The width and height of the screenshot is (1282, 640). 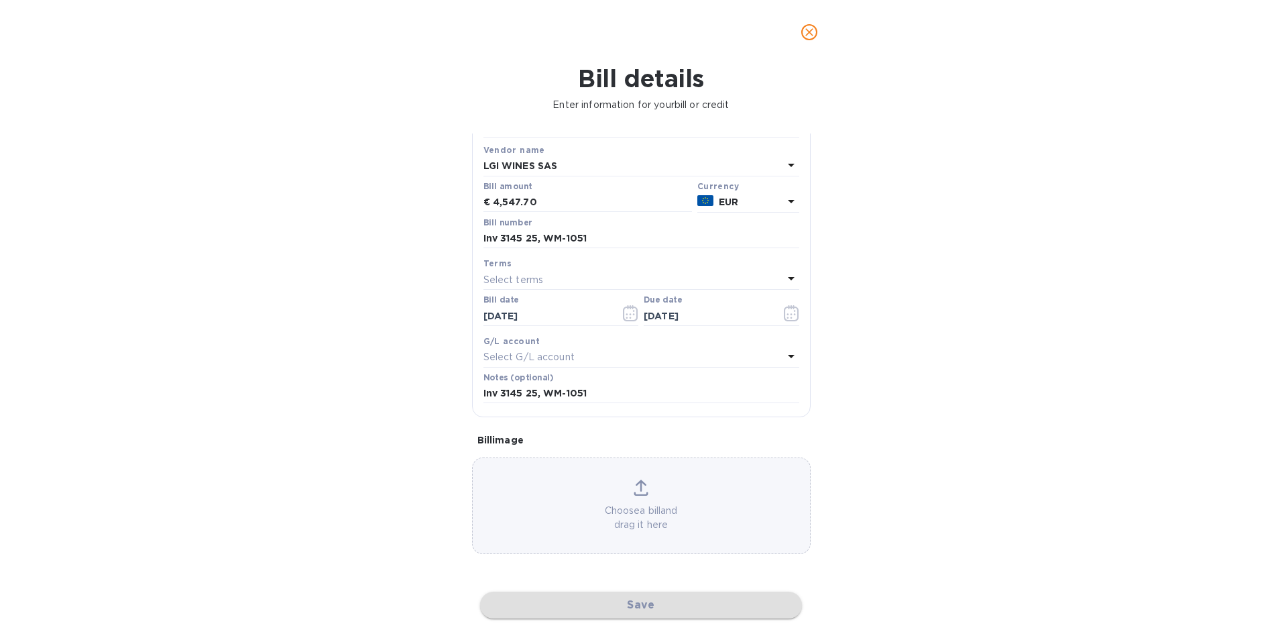 What do you see at coordinates (520, 166) in the screenshot?
I see `b: LGI WINES SAS` at bounding box center [520, 166].